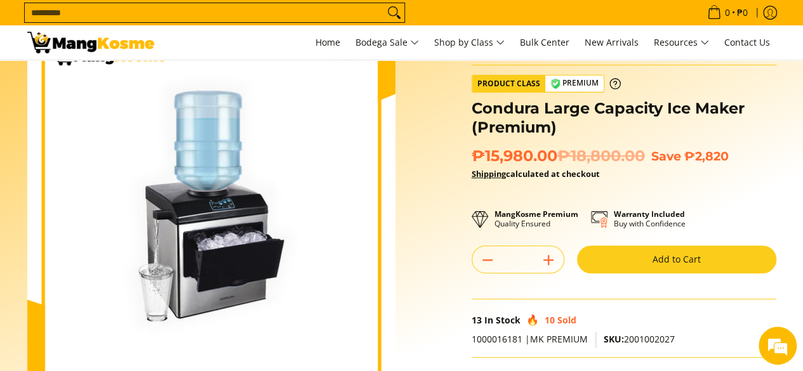 Image resolution: width=803 pixels, height=371 pixels. I want to click on button: Subtract, so click(487, 260).